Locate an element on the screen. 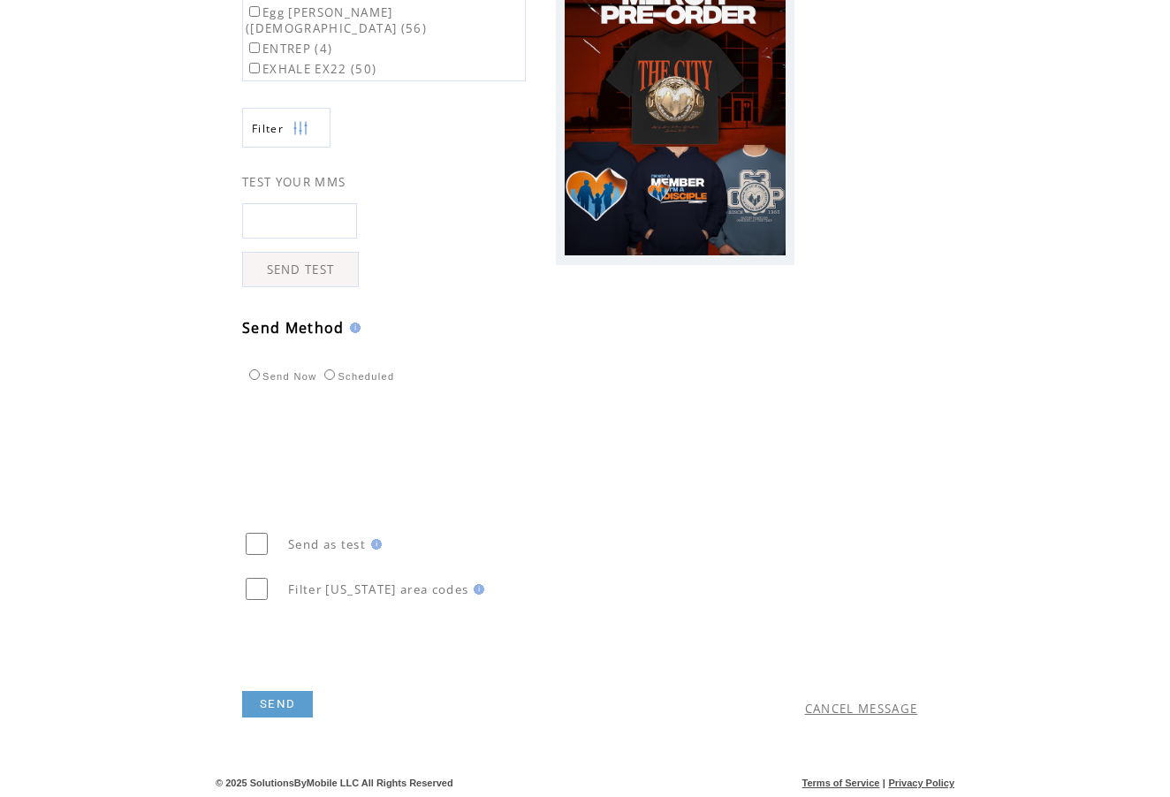 The image size is (1170, 797). a: CANCEL MESSAGE is located at coordinates (862, 709).